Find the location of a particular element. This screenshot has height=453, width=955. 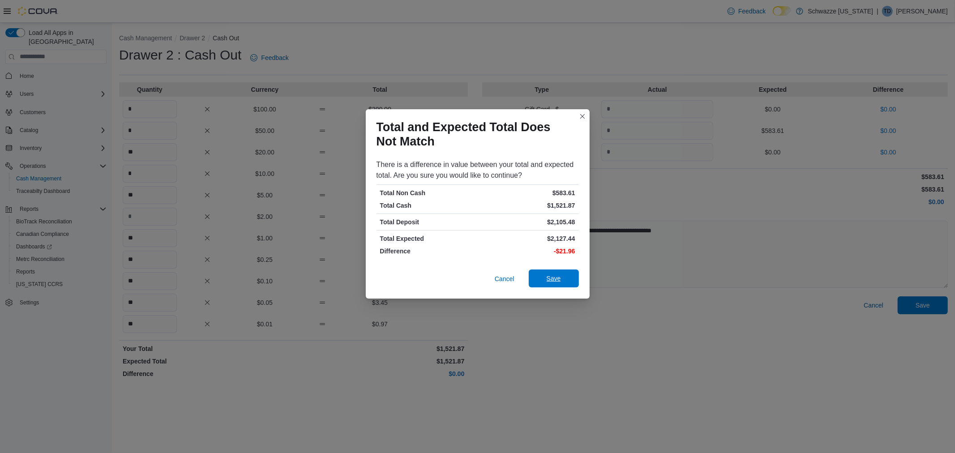

div: There is a difference in value between your total and expected total. Are you sure you would like... is located at coordinates (478, 170).